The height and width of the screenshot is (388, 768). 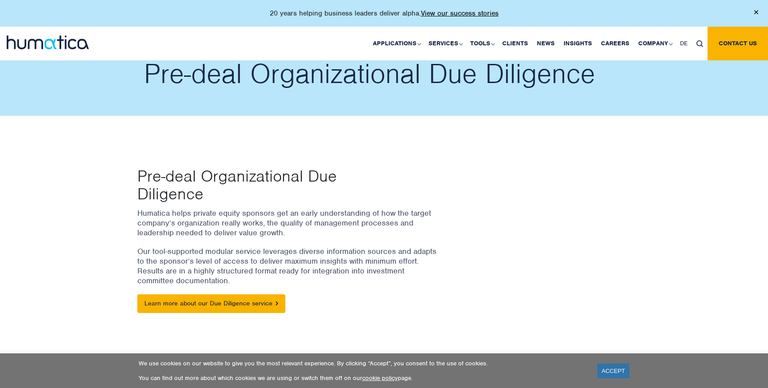 I want to click on p: Pre-deal Organizational Due Diligence, so click(x=271, y=185).